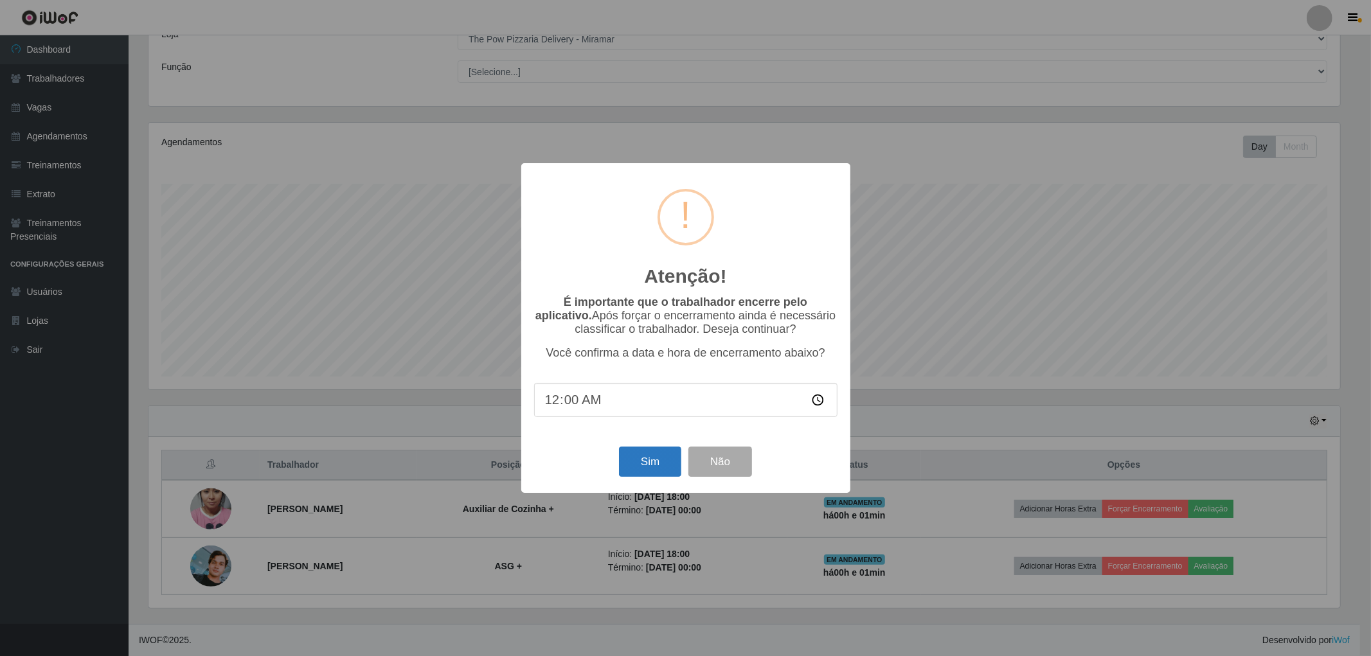  I want to click on h2: Atenção!, so click(685, 276).